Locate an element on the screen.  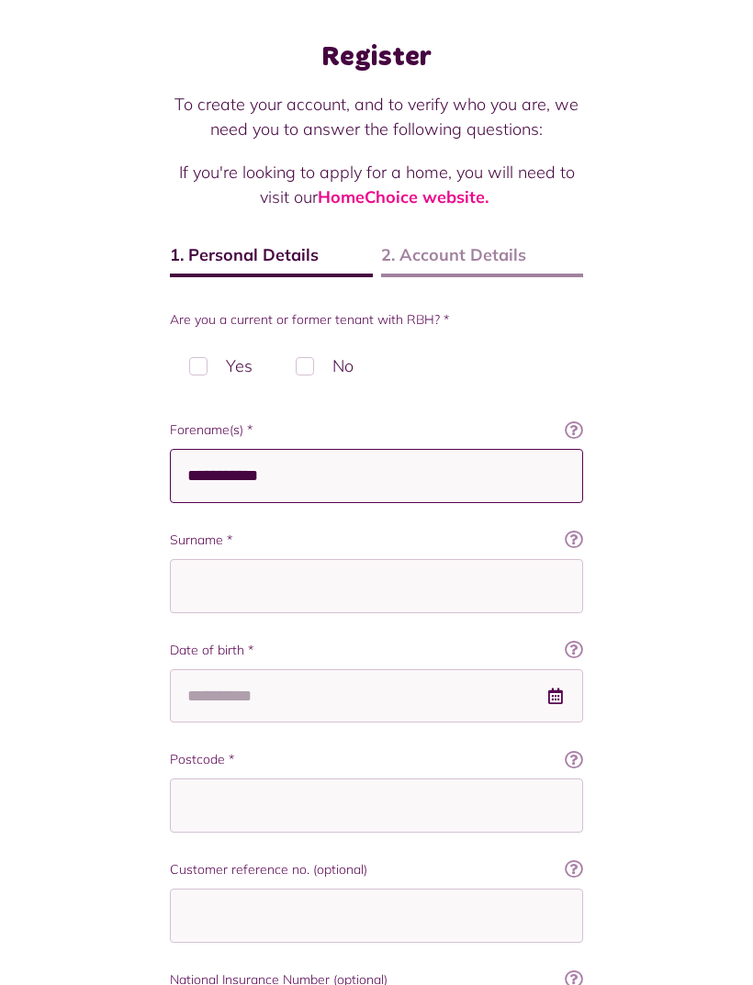
label: Postcode * is located at coordinates (376, 759).